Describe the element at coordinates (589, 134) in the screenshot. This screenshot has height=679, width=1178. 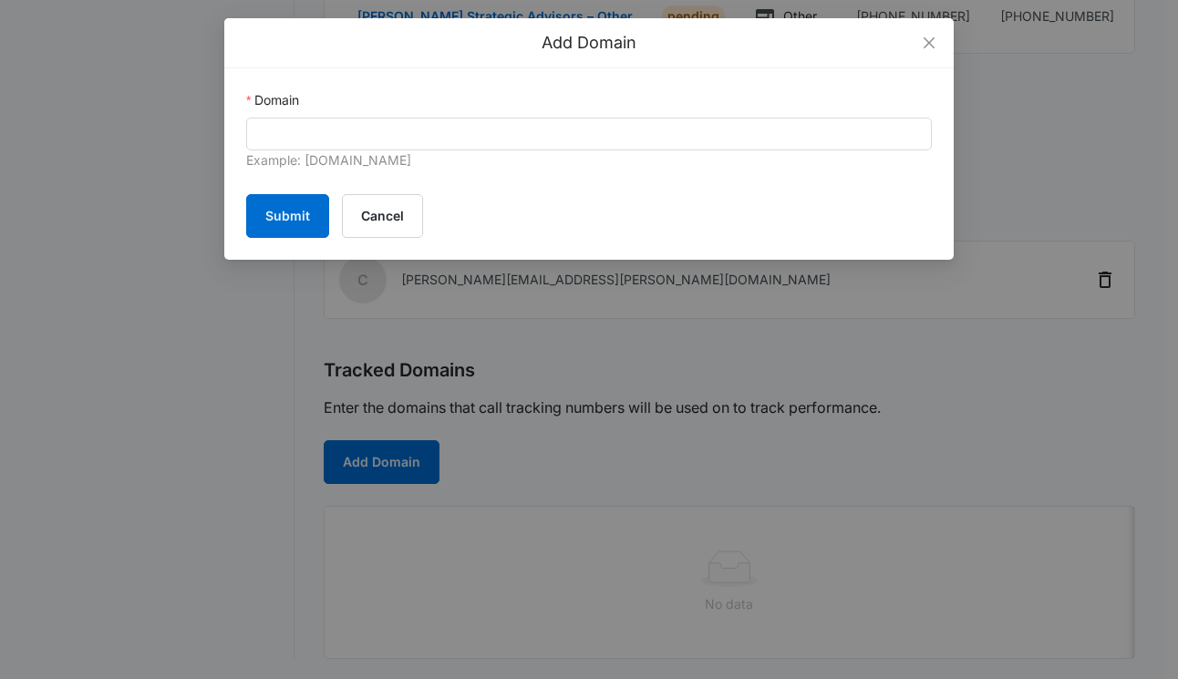
I see `input: Domain` at that location.